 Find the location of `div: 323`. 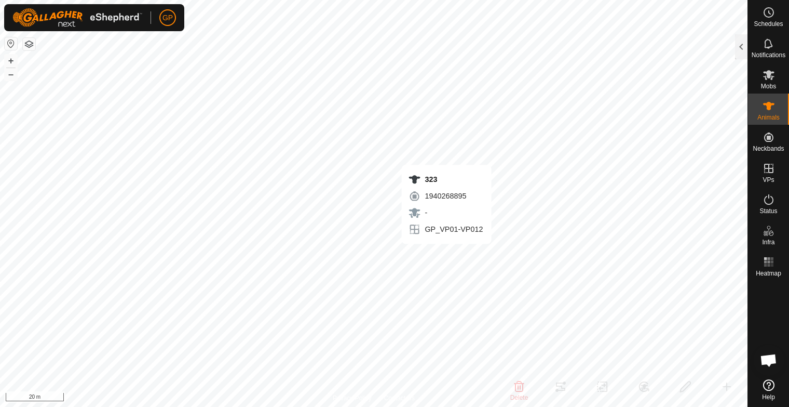

div: 323 is located at coordinates (446, 179).